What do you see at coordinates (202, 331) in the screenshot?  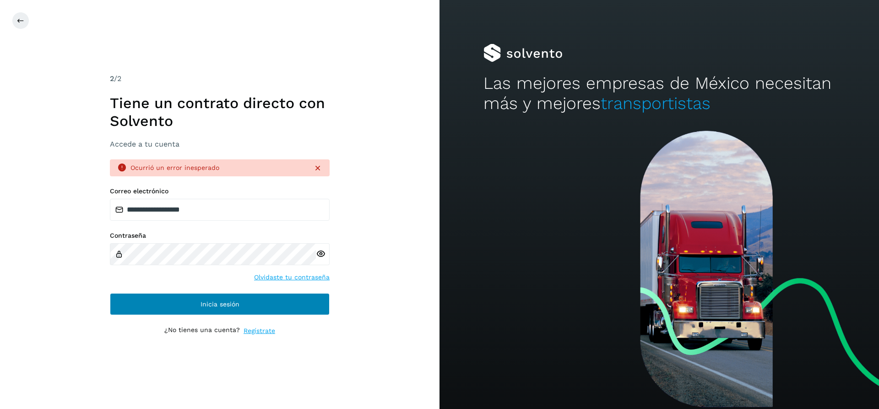 I see `p: ¿No tienes una cuenta?` at bounding box center [202, 331].